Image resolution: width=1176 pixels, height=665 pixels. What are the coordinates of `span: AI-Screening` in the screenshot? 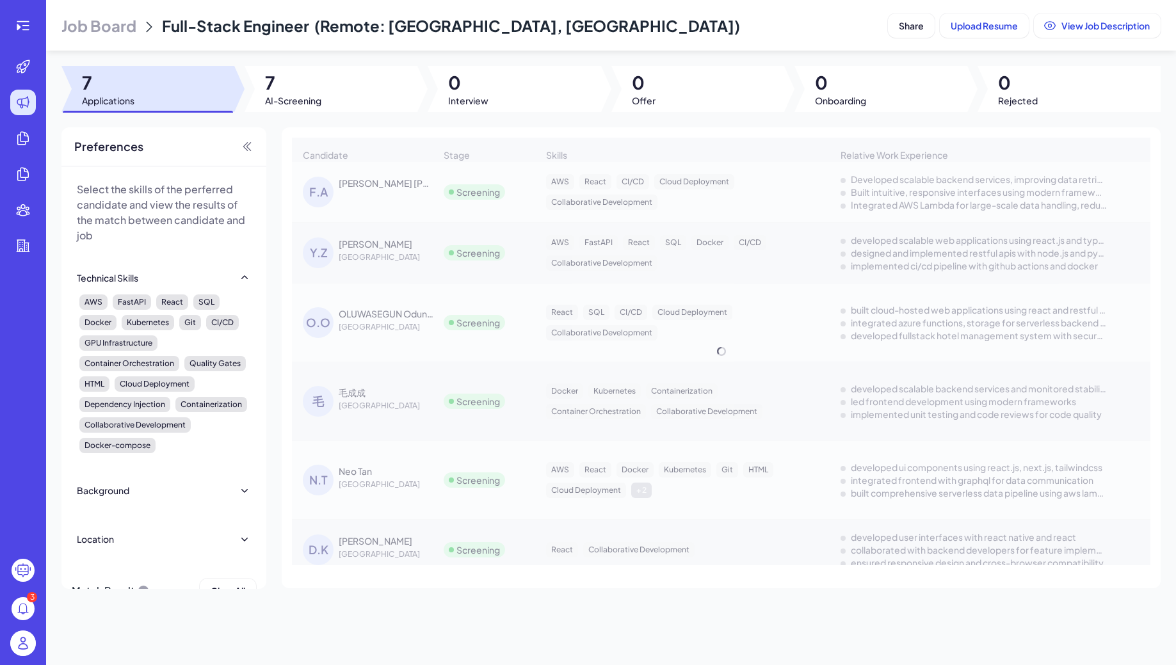 It's located at (293, 100).